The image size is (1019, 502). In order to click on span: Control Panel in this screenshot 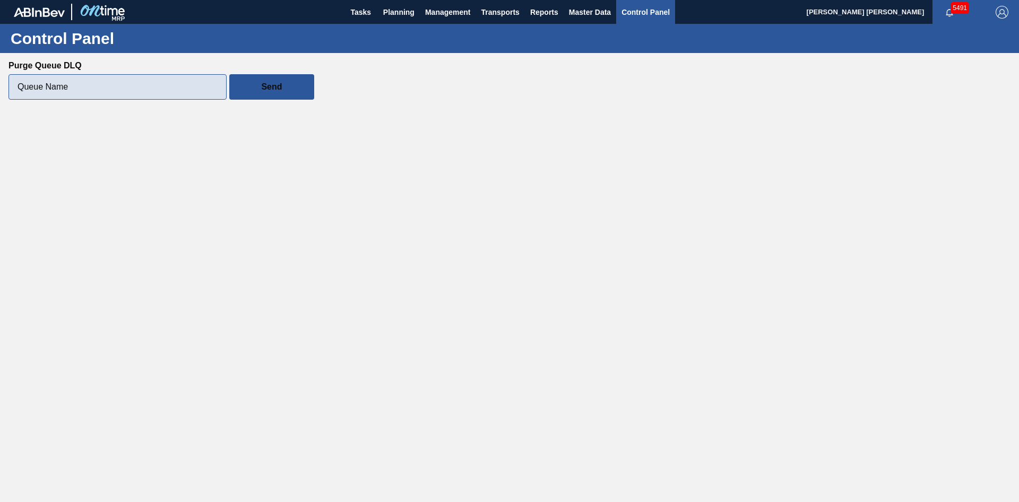, I will do `click(645, 12)`.